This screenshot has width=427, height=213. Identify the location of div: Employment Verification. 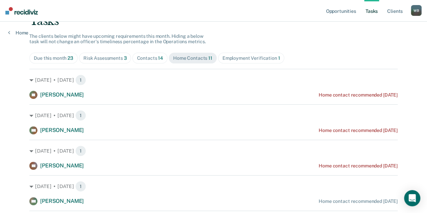
(251, 58).